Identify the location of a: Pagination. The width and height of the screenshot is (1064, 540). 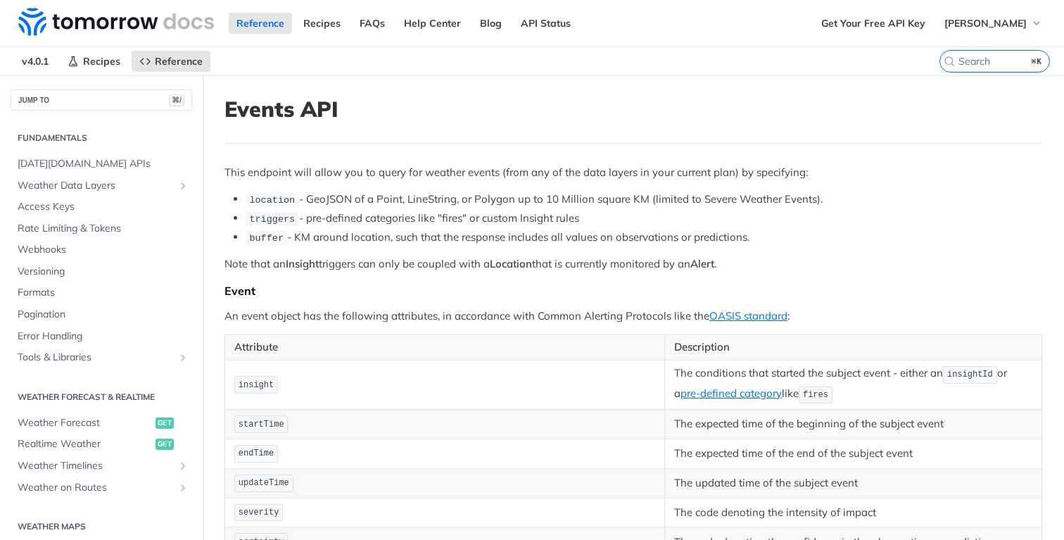
(101, 315).